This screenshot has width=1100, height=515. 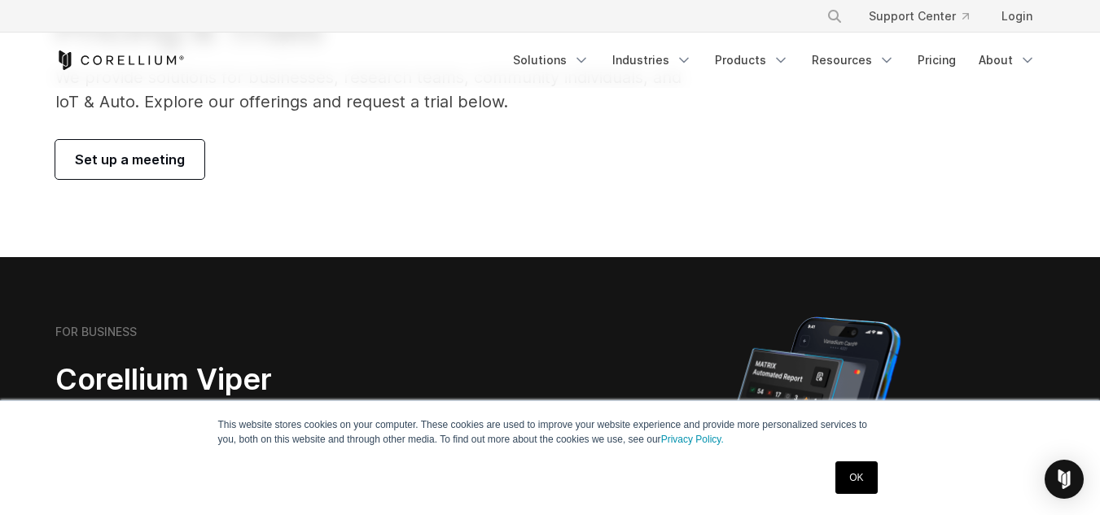 What do you see at coordinates (834, 16) in the screenshot?
I see `button: Search` at bounding box center [834, 16].